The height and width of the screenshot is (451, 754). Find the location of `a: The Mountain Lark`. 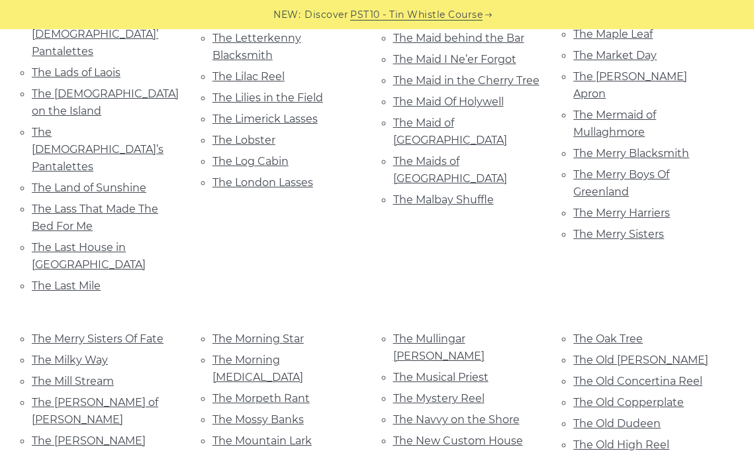

a: The Mountain Lark is located at coordinates (262, 440).